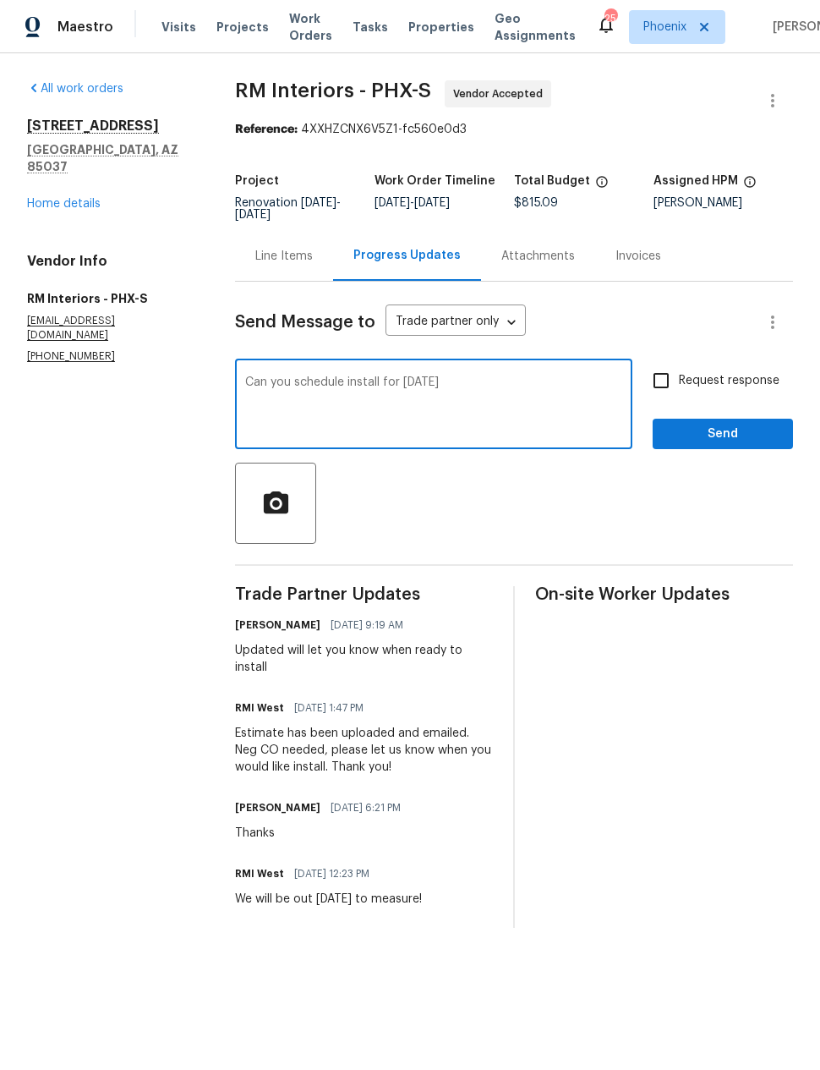 The width and height of the screenshot is (820, 1070). Describe the element at coordinates (552, 181) in the screenshot. I see `h5: Total Budget` at that location.